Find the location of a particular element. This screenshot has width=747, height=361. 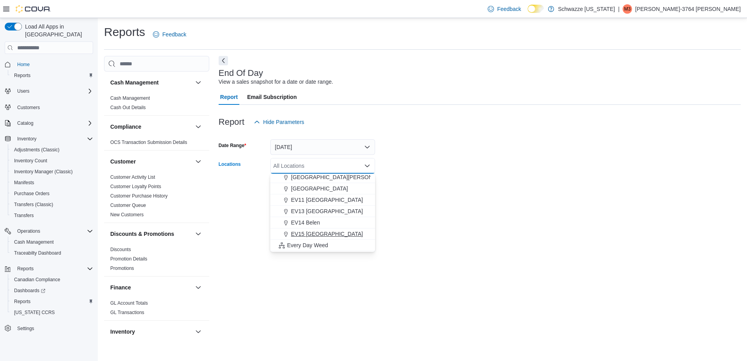

button: Hide Parameters is located at coordinates (279, 122).